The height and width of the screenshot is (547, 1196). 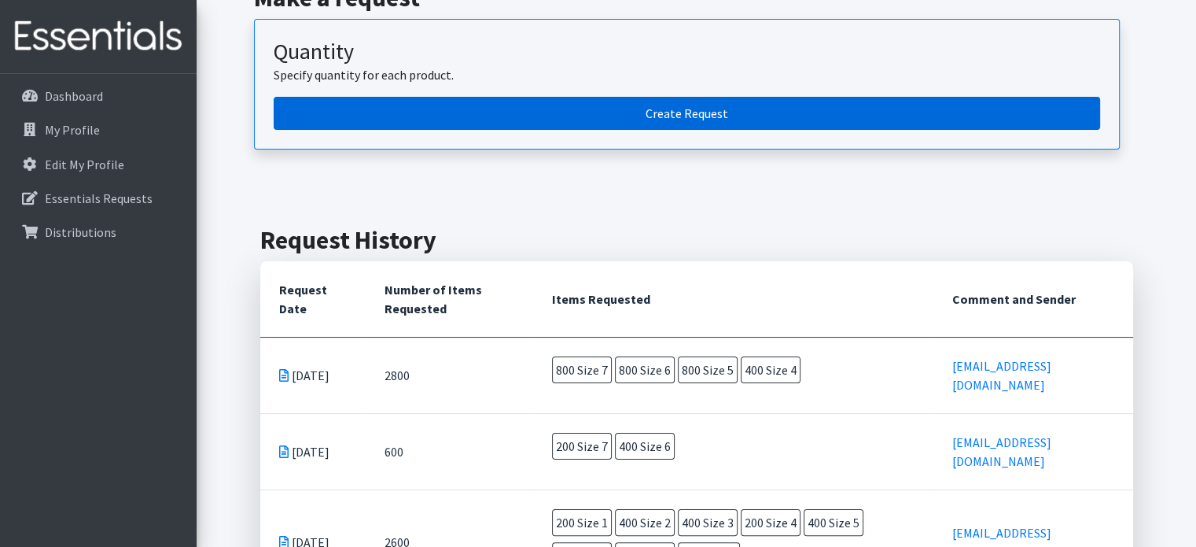 I want to click on img: HumanEssentials, so click(x=98, y=36).